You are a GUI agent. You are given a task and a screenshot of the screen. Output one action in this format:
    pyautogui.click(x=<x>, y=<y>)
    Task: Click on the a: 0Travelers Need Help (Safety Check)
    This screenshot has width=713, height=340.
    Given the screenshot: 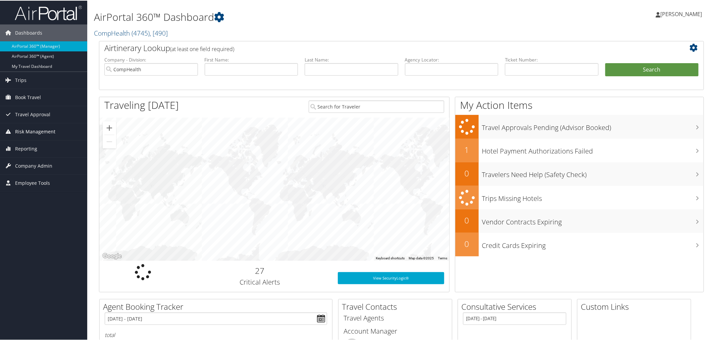 What is the action you would take?
    pyautogui.click(x=580, y=173)
    